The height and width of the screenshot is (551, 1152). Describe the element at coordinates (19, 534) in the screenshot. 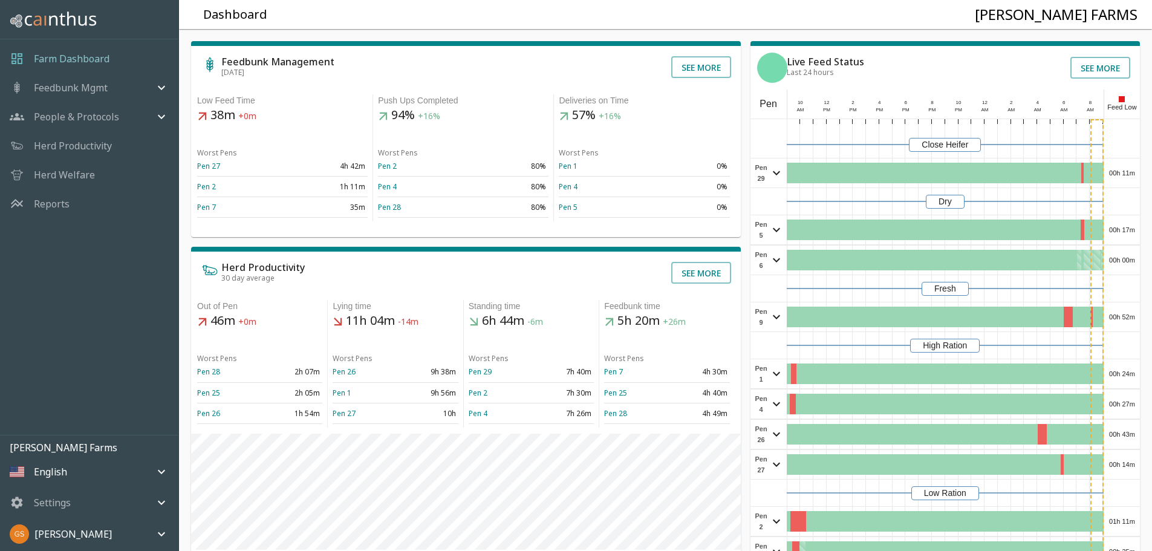

I see `img: 1aa0c48fb701e1da05996ac86e083ad1` at that location.